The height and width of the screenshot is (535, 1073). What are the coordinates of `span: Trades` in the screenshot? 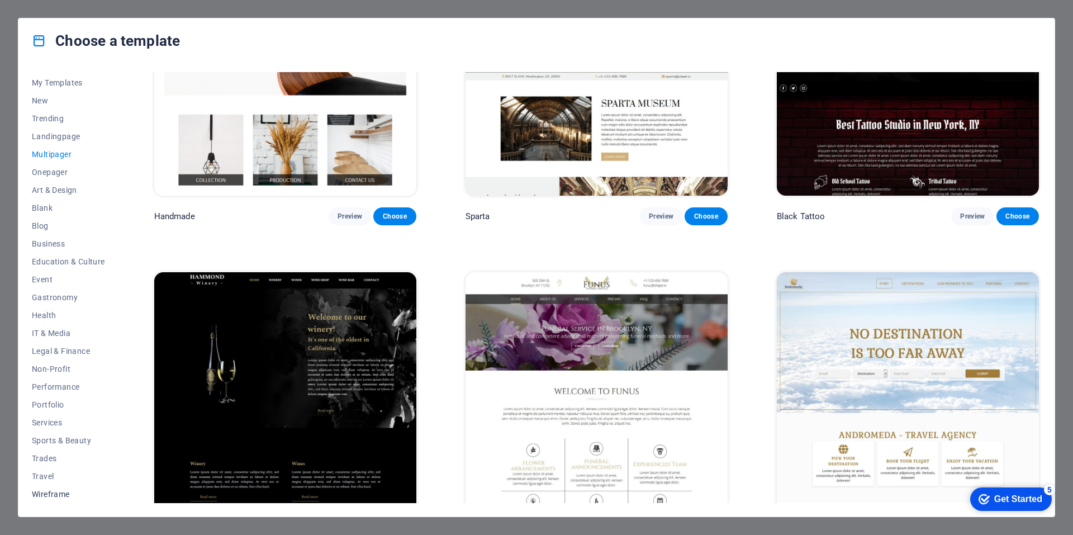 It's located at (68, 458).